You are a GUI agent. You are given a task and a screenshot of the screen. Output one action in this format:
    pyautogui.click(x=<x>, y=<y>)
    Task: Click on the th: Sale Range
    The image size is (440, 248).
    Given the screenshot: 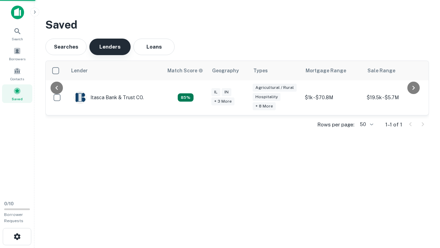 What is the action you would take?
    pyautogui.click(x=394, y=71)
    